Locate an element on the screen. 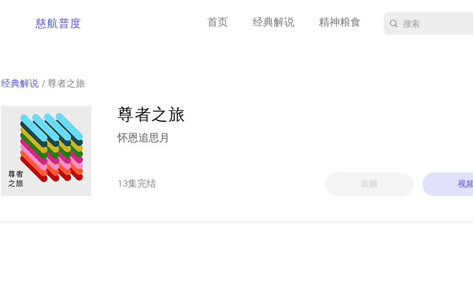 Image resolution: width=473 pixels, height=294 pixels. p: 首页 is located at coordinates (218, 22).